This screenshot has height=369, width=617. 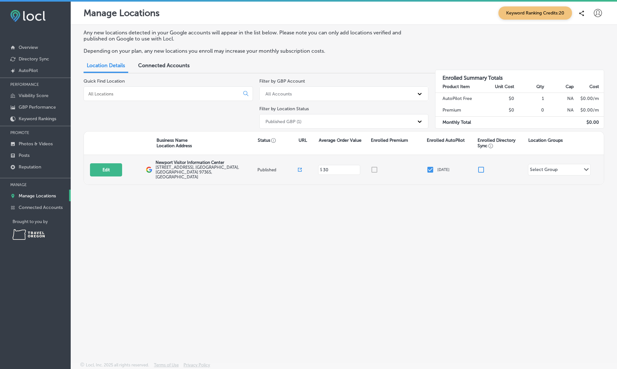 What do you see at coordinates (29, 234) in the screenshot?
I see `img: Travel Oregon` at bounding box center [29, 234].